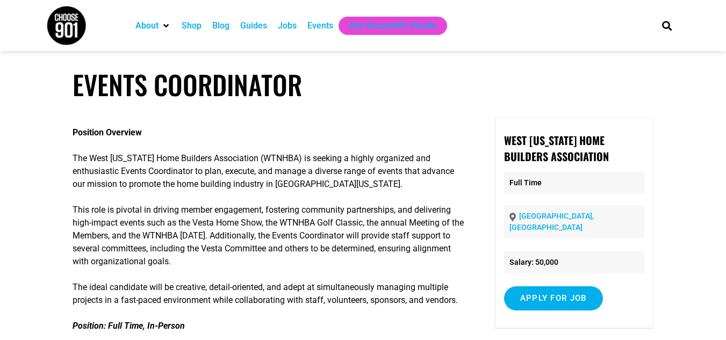  What do you see at coordinates (191, 26) in the screenshot?
I see `div: Shop` at bounding box center [191, 26].